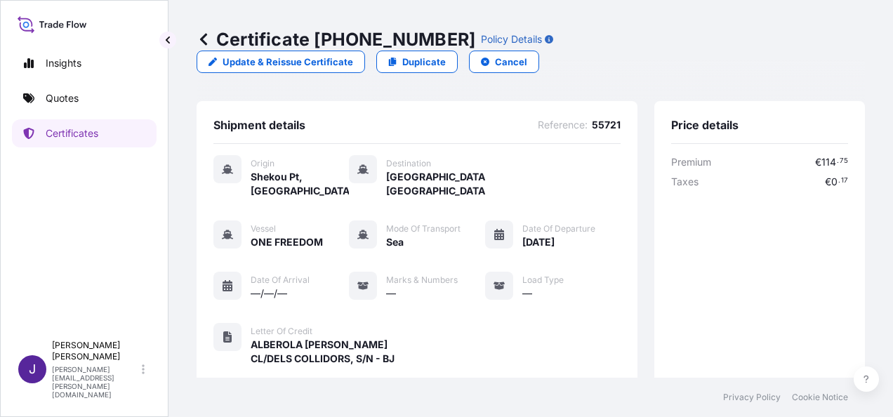 The image size is (893, 417). What do you see at coordinates (62, 98) in the screenshot?
I see `p: Quotes` at bounding box center [62, 98].